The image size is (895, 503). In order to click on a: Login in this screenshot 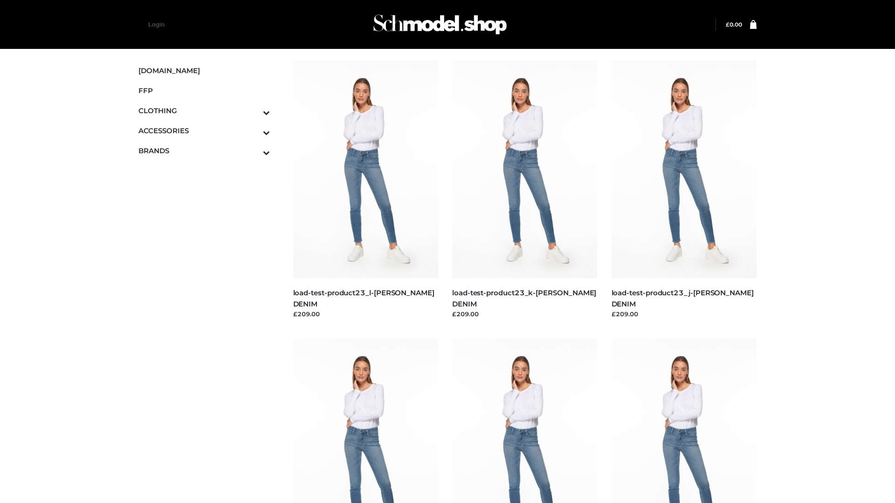, I will do `click(156, 24)`.